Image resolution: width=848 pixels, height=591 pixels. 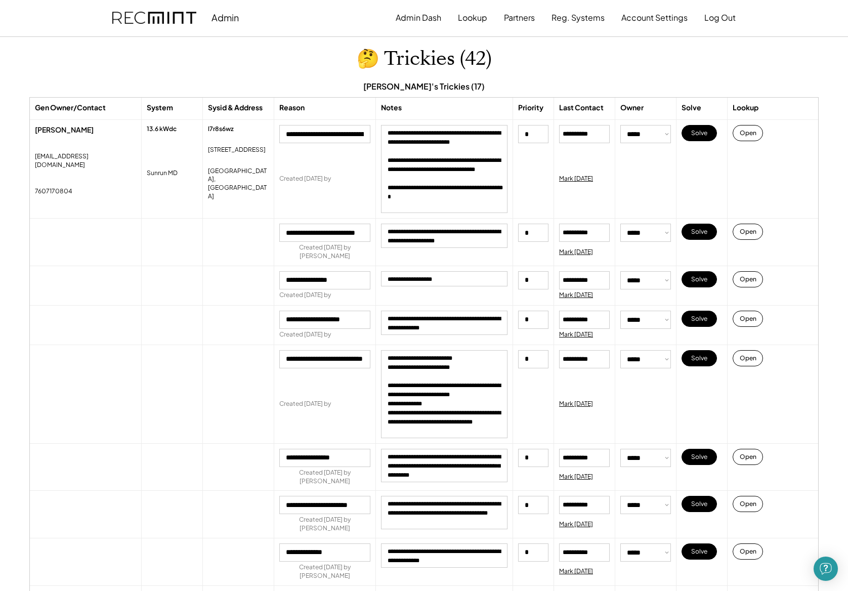 What do you see at coordinates (519, 18) in the screenshot?
I see `button: Partners` at bounding box center [519, 18].